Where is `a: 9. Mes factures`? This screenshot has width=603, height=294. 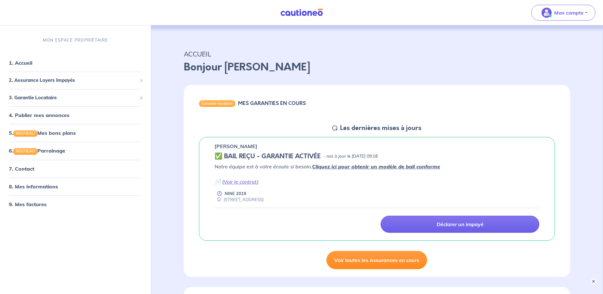
a: 9. Mes factures is located at coordinates (28, 204).